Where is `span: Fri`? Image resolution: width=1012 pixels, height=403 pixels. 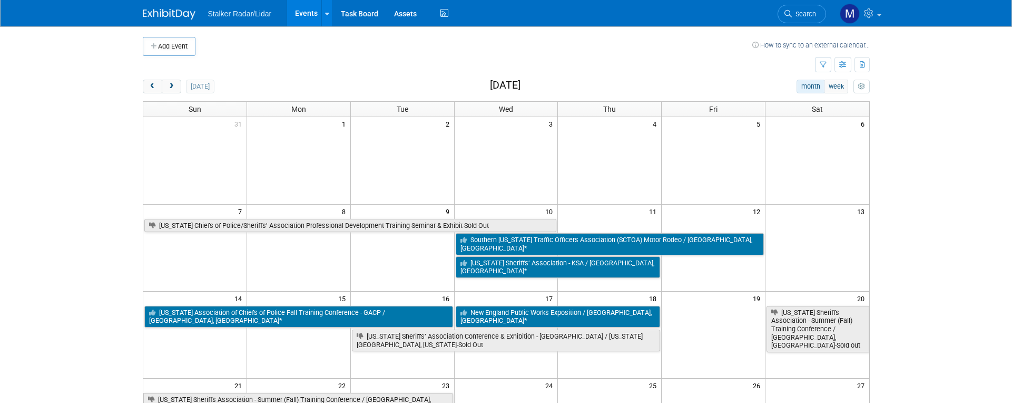
span: Fri is located at coordinates (714, 109).